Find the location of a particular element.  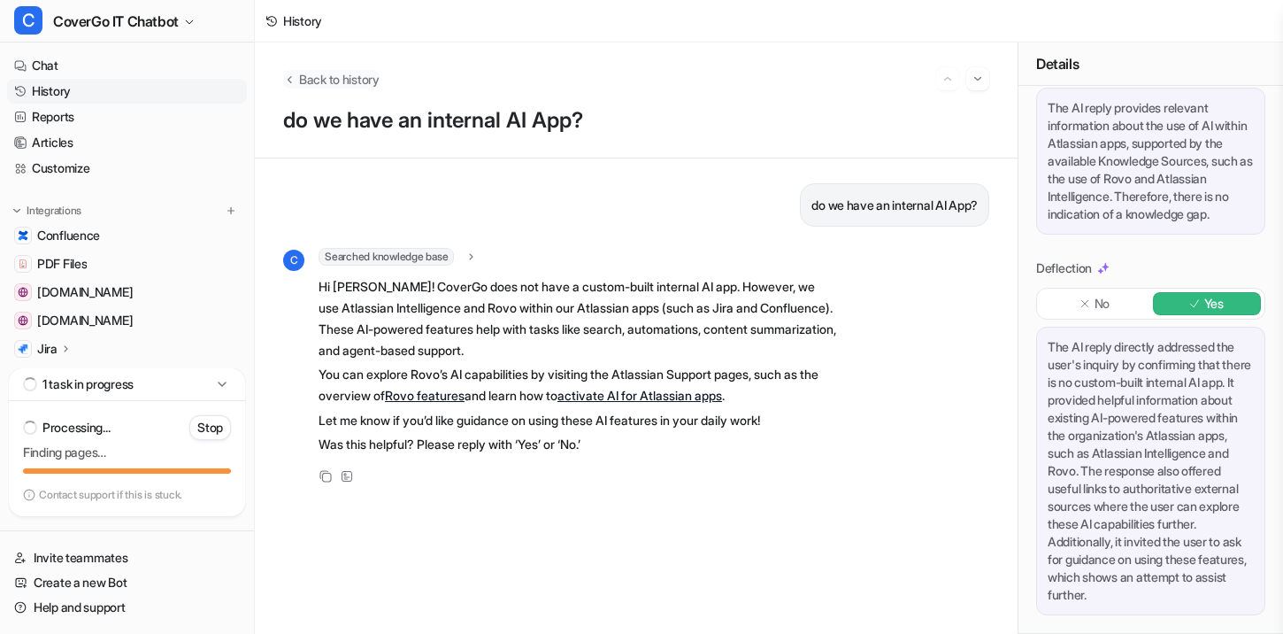

a: Rovo features is located at coordinates (425, 395).